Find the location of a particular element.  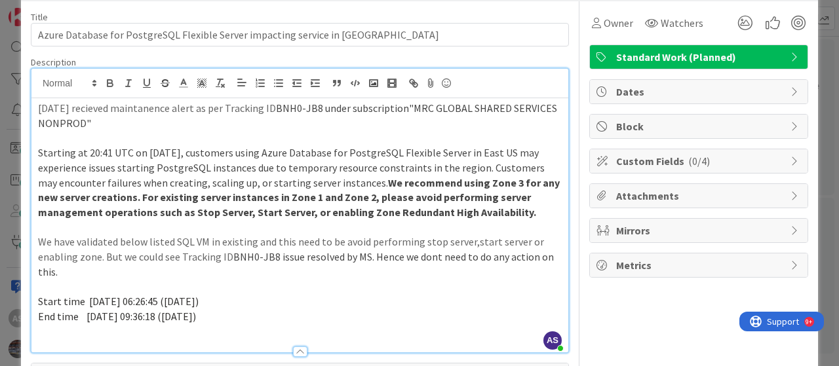

span: Attachments is located at coordinates (700, 196).